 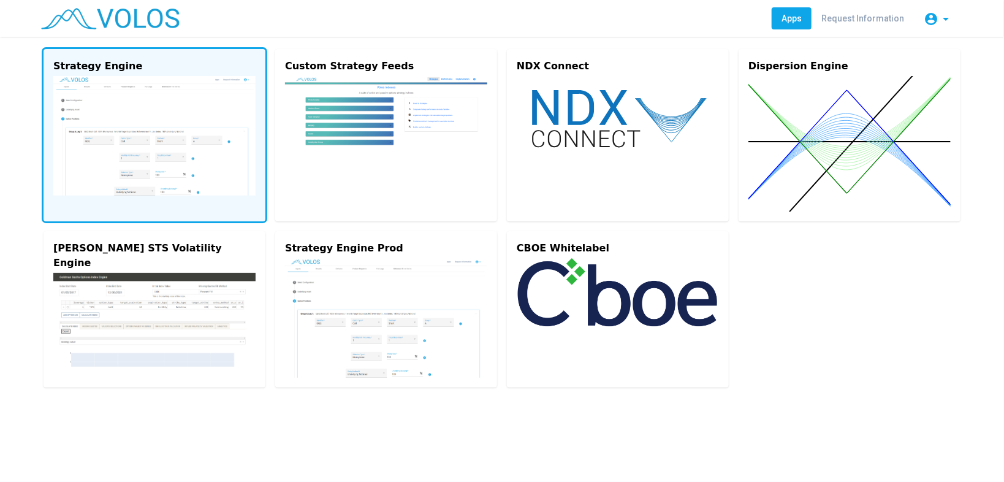 What do you see at coordinates (791, 18) in the screenshot?
I see `span: Apps` at bounding box center [791, 18].